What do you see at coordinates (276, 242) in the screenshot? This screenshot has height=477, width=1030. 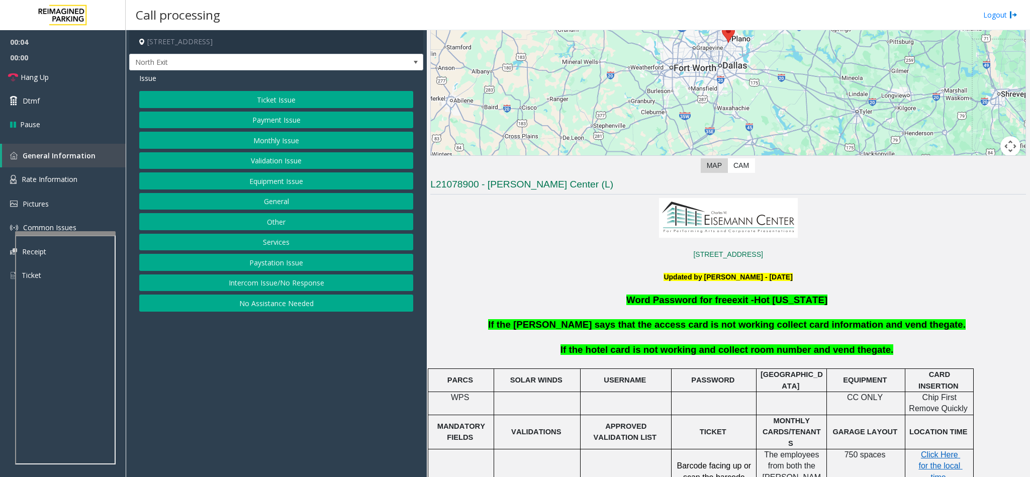 I see `button: Services` at bounding box center [276, 242].